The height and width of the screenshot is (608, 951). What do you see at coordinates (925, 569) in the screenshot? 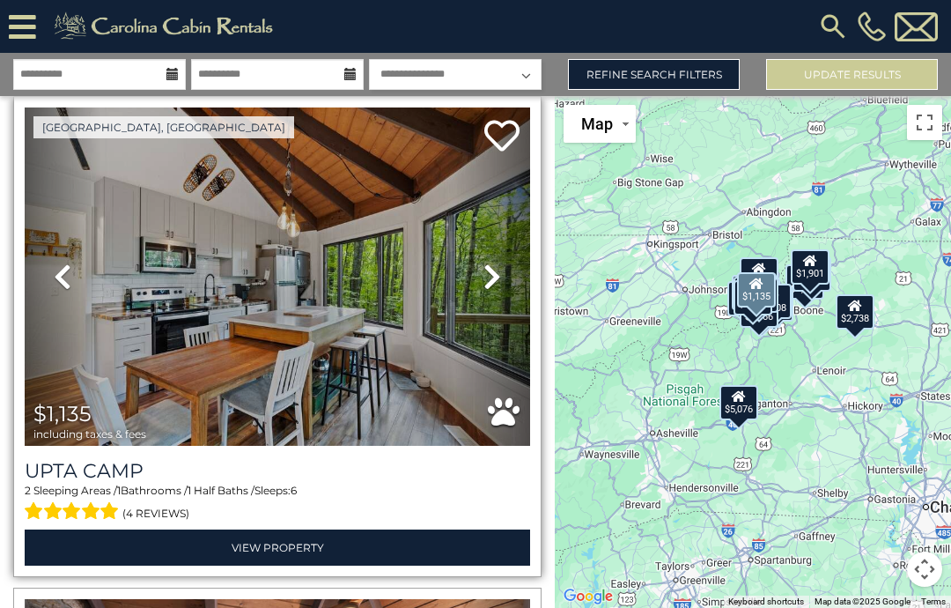
I see `button: Map camera controls` at bounding box center [925, 569].